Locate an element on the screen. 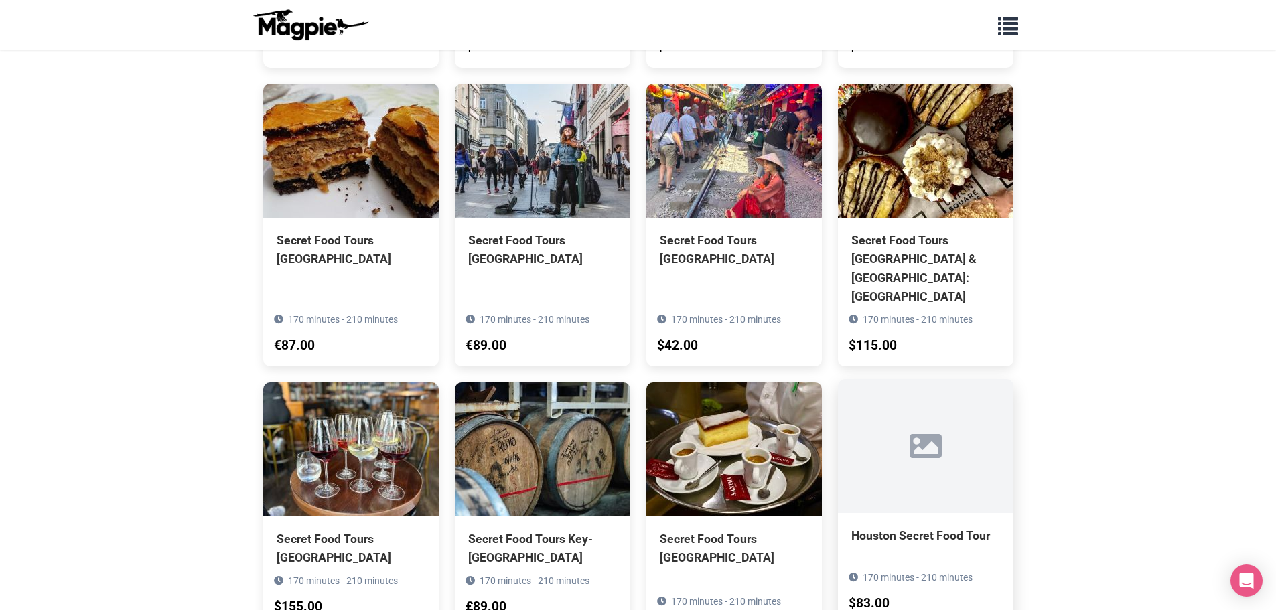 Image resolution: width=1276 pixels, height=610 pixels. img: Secret Food Tours Key-West Old Town is located at coordinates (543, 449).